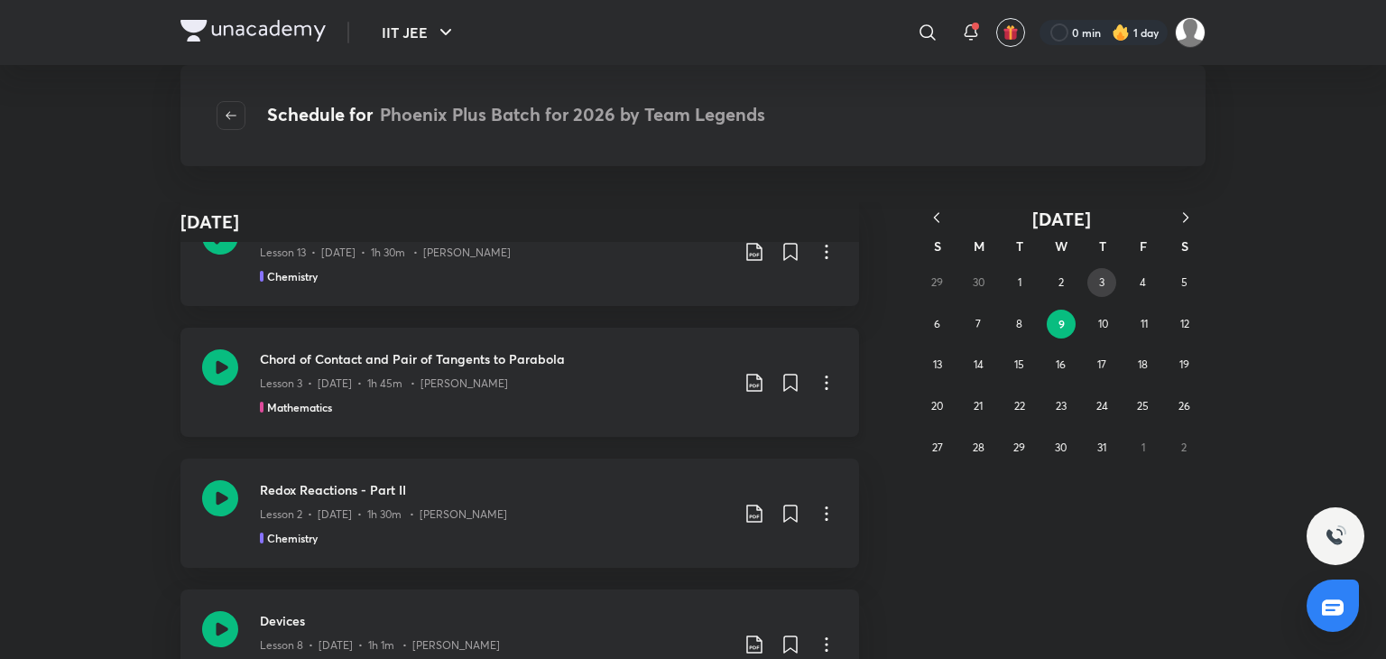 The width and height of the screenshot is (1386, 659). I want to click on button: July 2, 2025, so click(1061, 283).